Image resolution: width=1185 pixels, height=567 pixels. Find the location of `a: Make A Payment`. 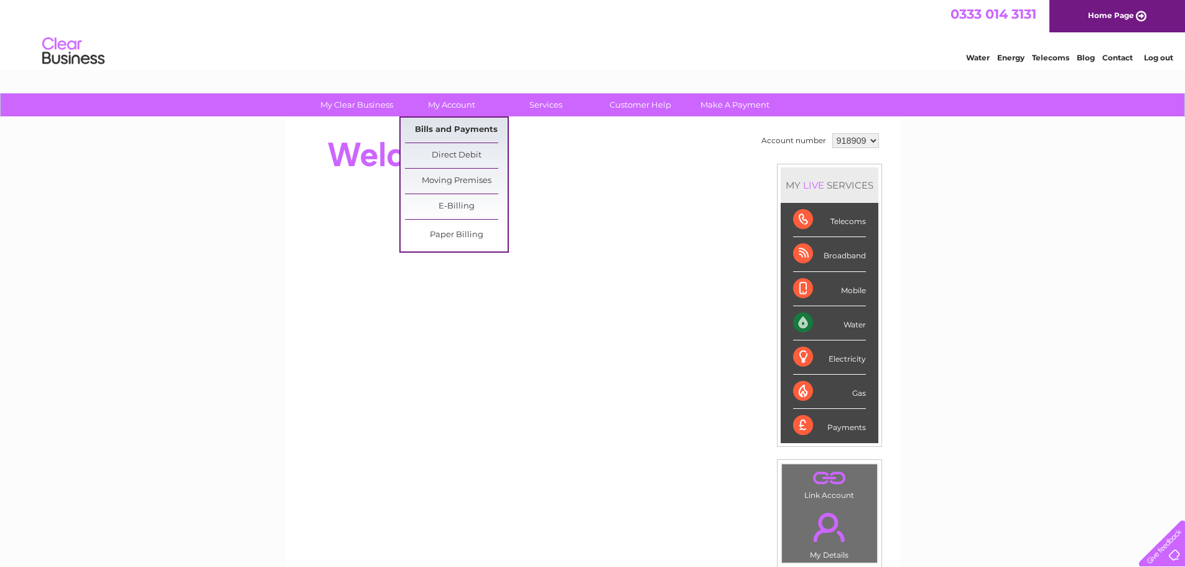

a: Make A Payment is located at coordinates (735, 105).